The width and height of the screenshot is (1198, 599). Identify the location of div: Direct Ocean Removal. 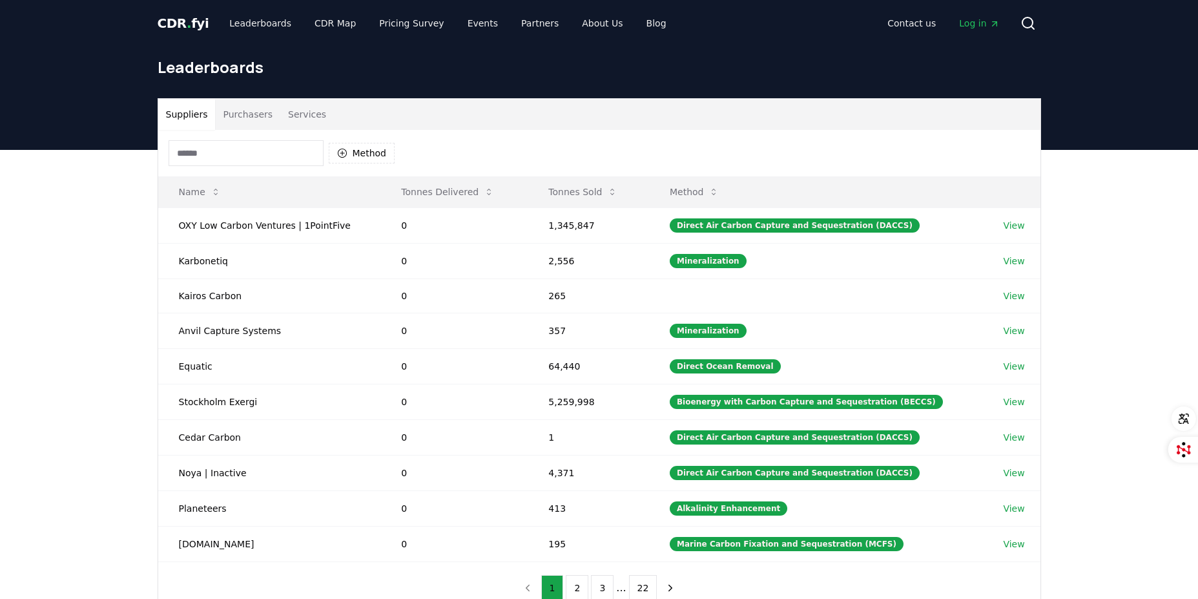
(725, 366).